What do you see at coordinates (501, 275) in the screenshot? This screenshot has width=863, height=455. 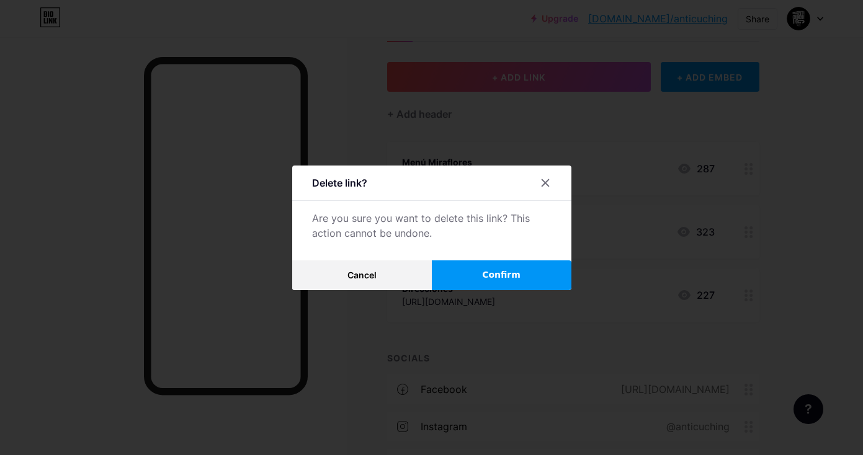 I see `button: Confirm` at bounding box center [501, 275].